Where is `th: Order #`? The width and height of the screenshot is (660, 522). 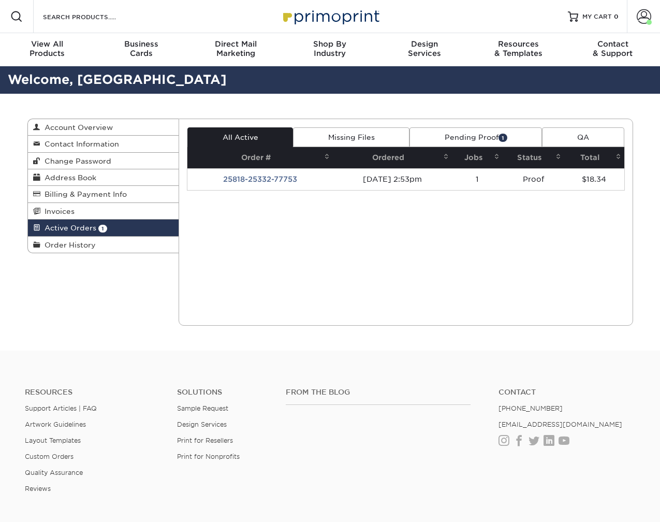
th: Order # is located at coordinates (260, 157).